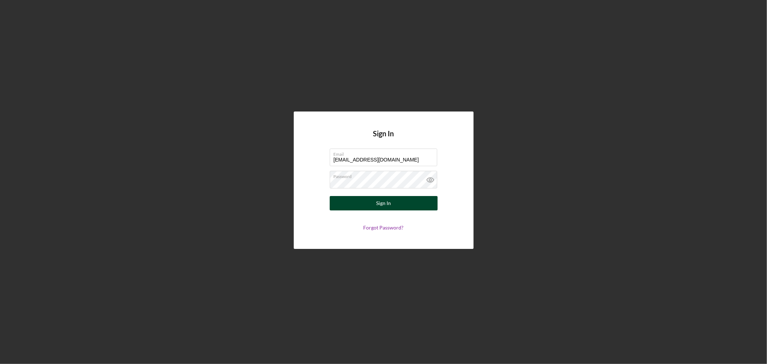 The width and height of the screenshot is (767, 364). What do you see at coordinates (384, 227) in the screenshot?
I see `a: Forgot Password?` at bounding box center [384, 227].